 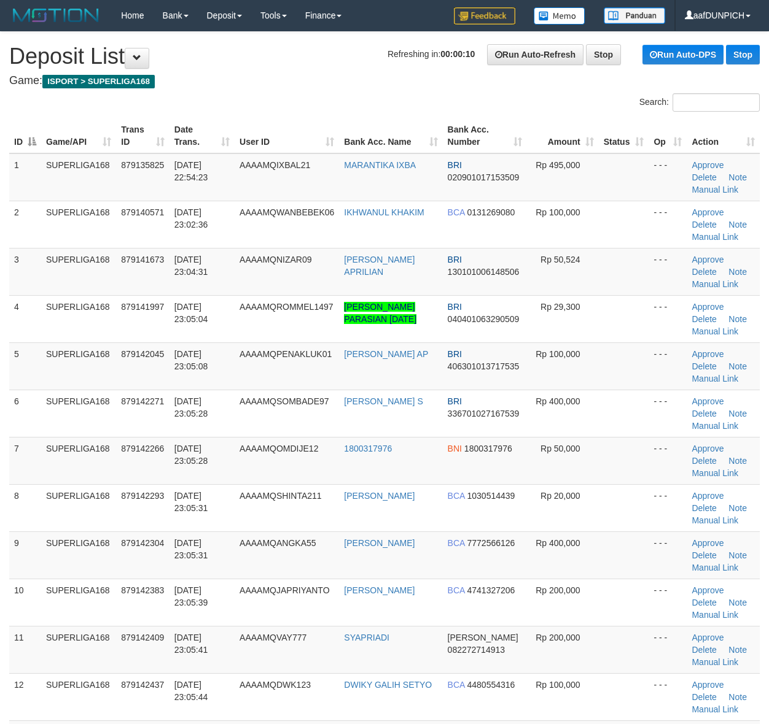 What do you see at coordinates (560, 496) in the screenshot?
I see `span: Rp 20,000` at bounding box center [560, 496].